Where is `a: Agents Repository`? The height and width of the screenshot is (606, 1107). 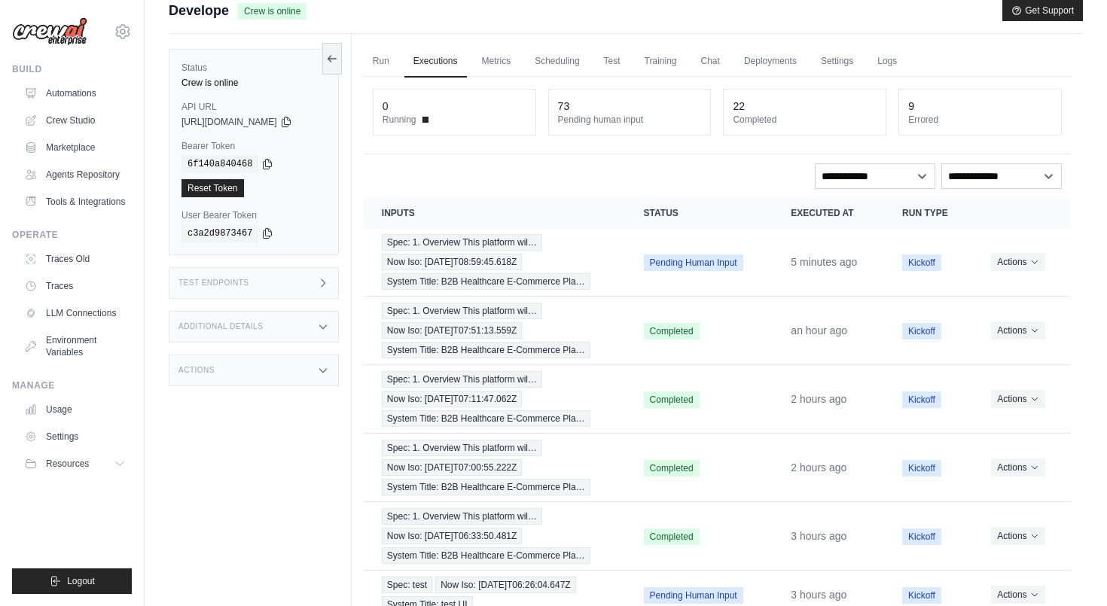
a: Agents Repository is located at coordinates (75, 175).